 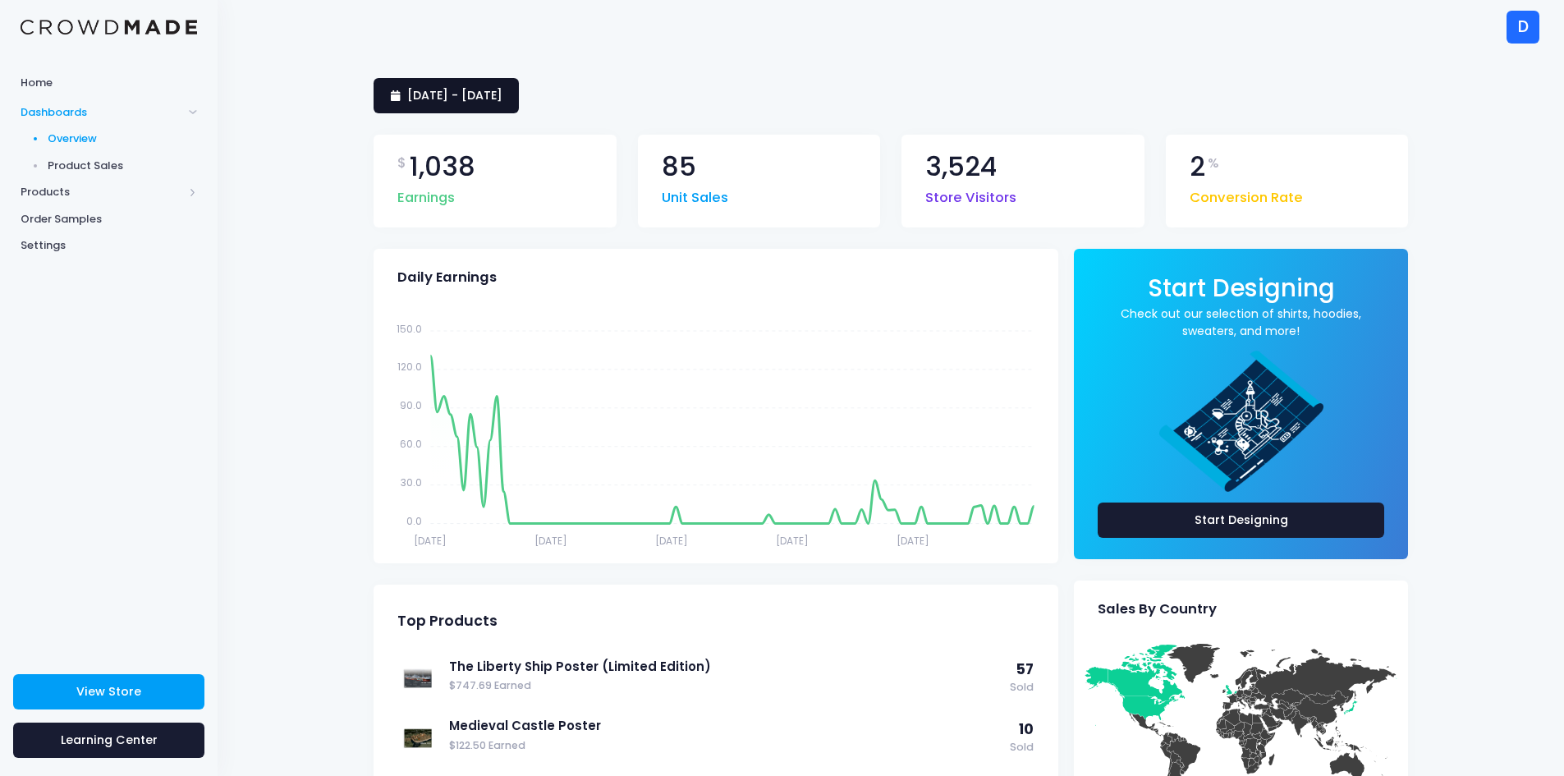 What do you see at coordinates (725, 667) in the screenshot?
I see `a: The Liberty Ship Poster (Limited Edition)` at bounding box center [725, 667].